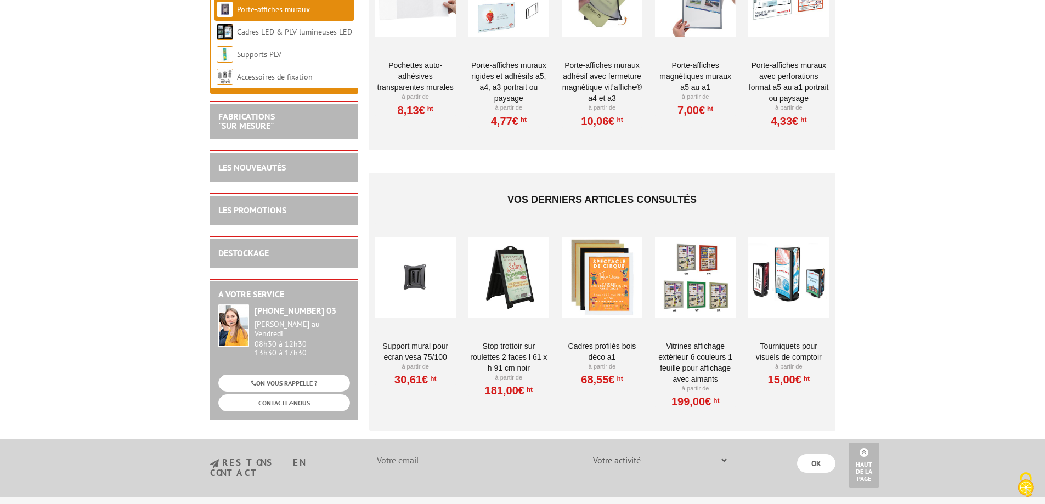 This screenshot has height=504, width=1045. Describe the element at coordinates (284, 295) in the screenshot. I see `h2: A votre service` at that location.